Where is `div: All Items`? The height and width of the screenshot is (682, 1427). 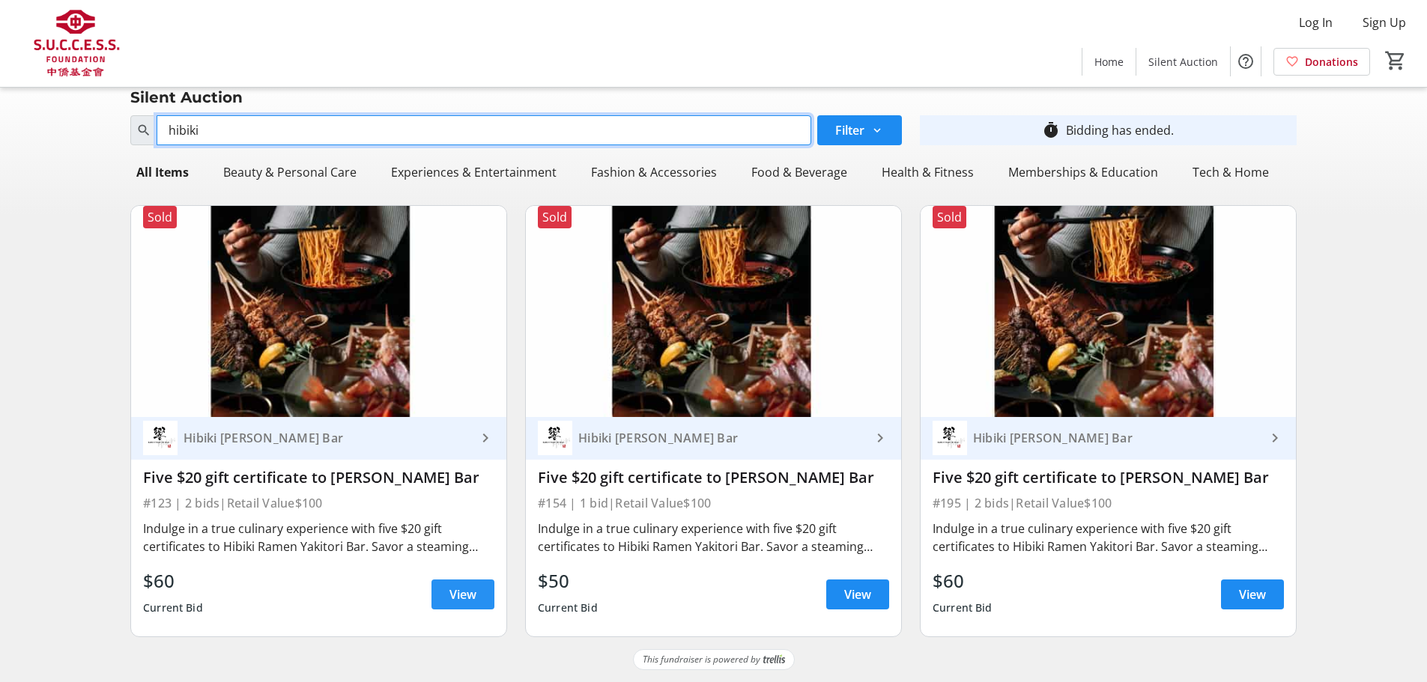
div: All Items is located at coordinates (163, 172).